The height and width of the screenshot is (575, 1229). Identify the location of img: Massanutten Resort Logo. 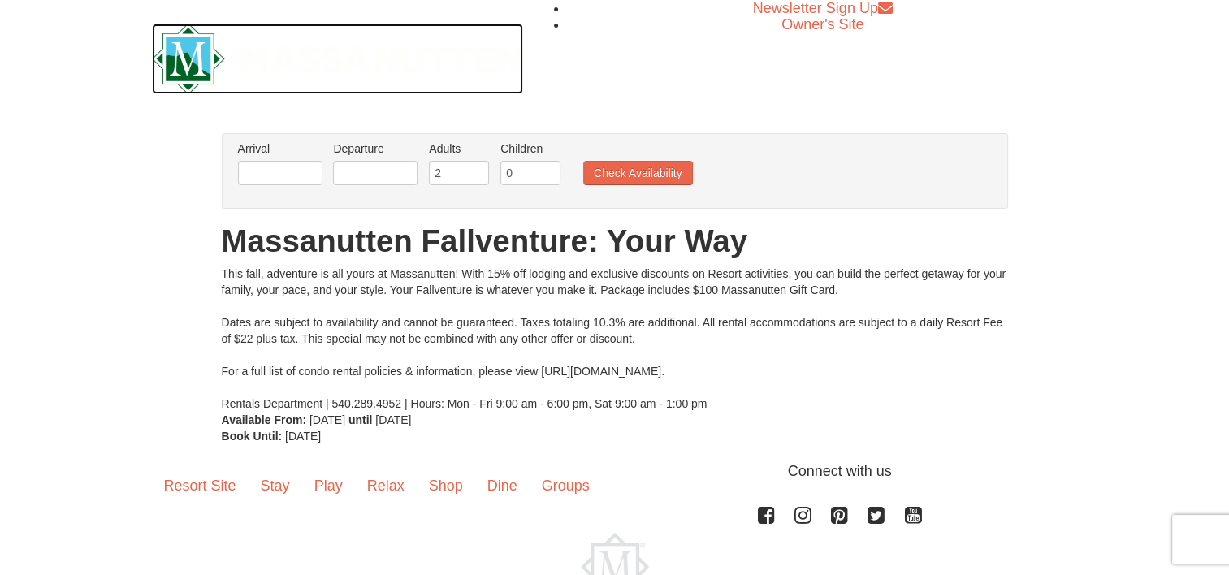
(338, 58).